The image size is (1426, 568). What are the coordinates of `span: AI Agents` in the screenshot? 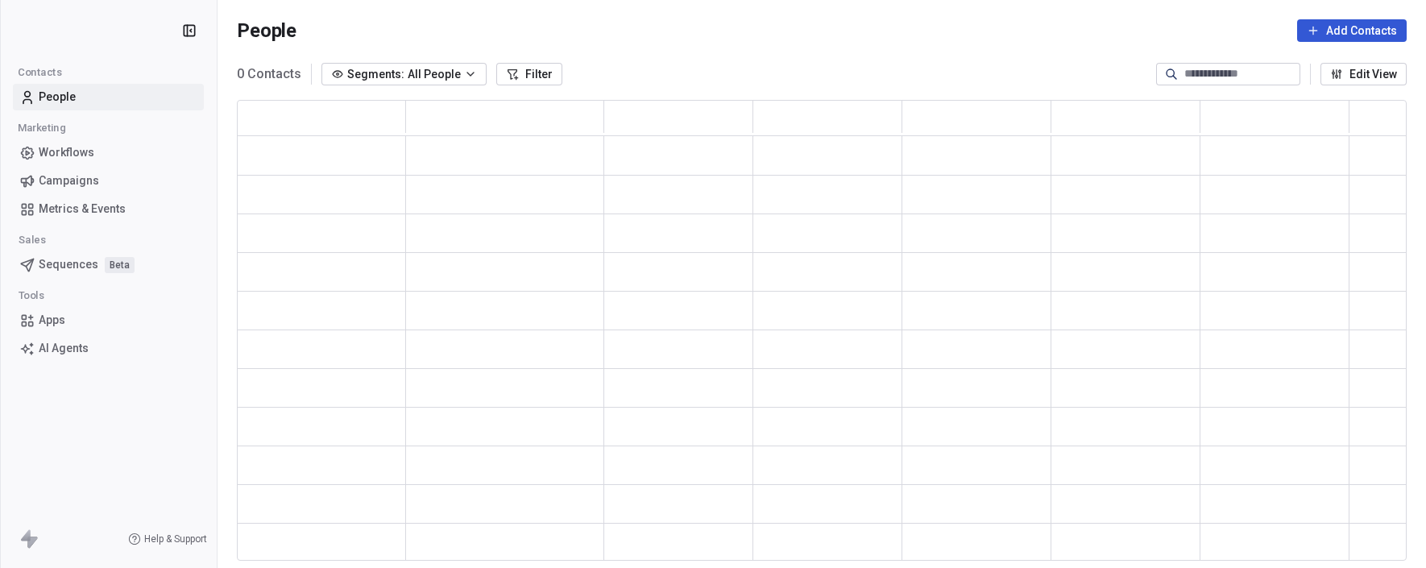 It's located at (64, 348).